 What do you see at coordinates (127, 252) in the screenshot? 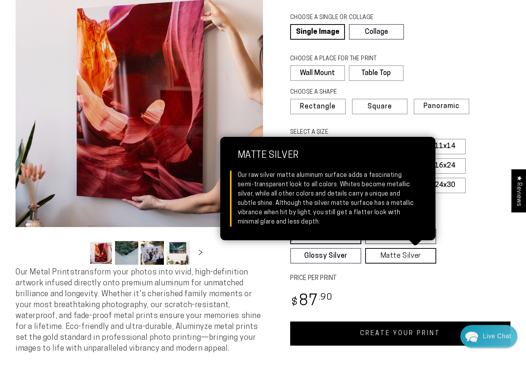
I see `button: Load image 2 in gallery view` at bounding box center [127, 252].